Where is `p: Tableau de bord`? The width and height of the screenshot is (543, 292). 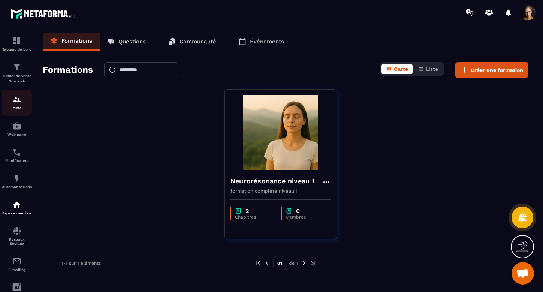
p: Tableau de bord is located at coordinates (17, 49).